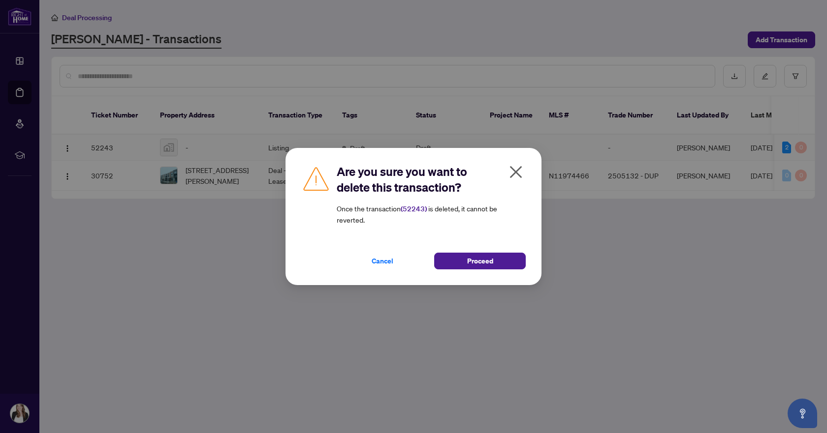 The image size is (827, 433). I want to click on h2: Are you sure you want to delete this transaction?, so click(431, 180).